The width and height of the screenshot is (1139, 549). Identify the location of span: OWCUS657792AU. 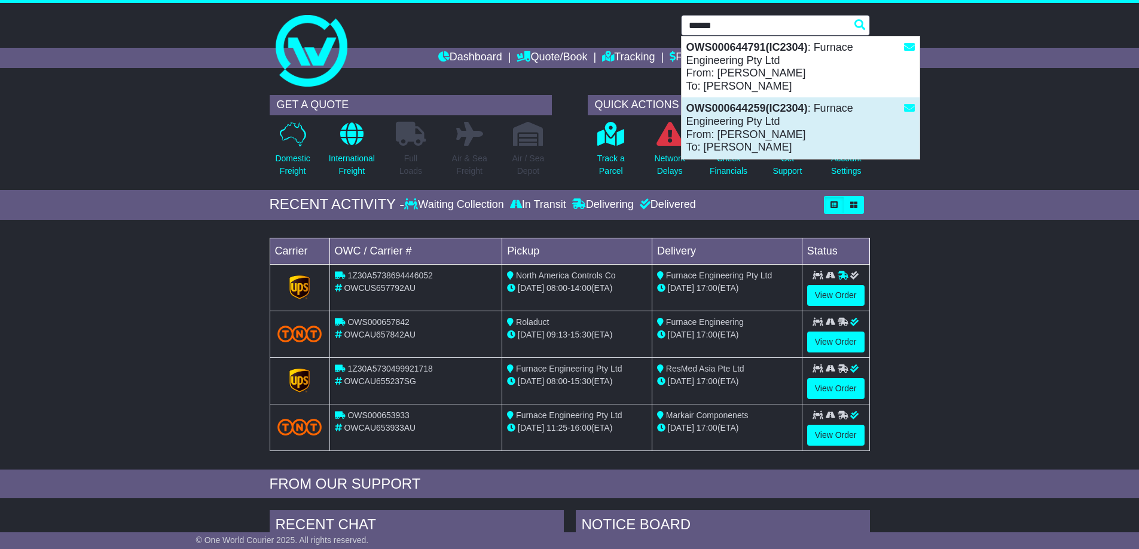
(380, 288).